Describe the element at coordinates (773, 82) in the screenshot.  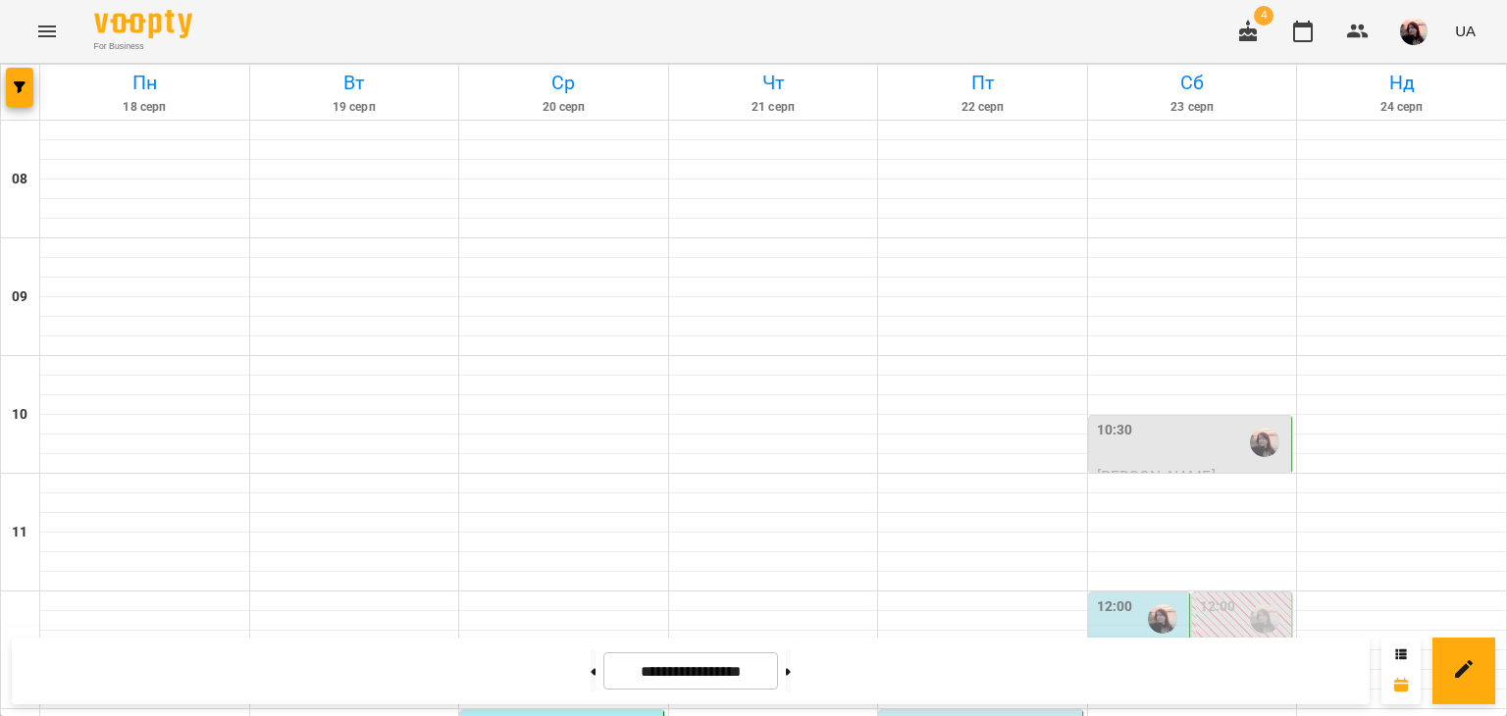
I see `h6: Чт` at that location.